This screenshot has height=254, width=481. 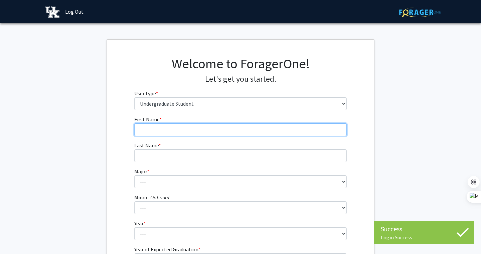 I want to click on label: Minor, so click(x=152, y=198).